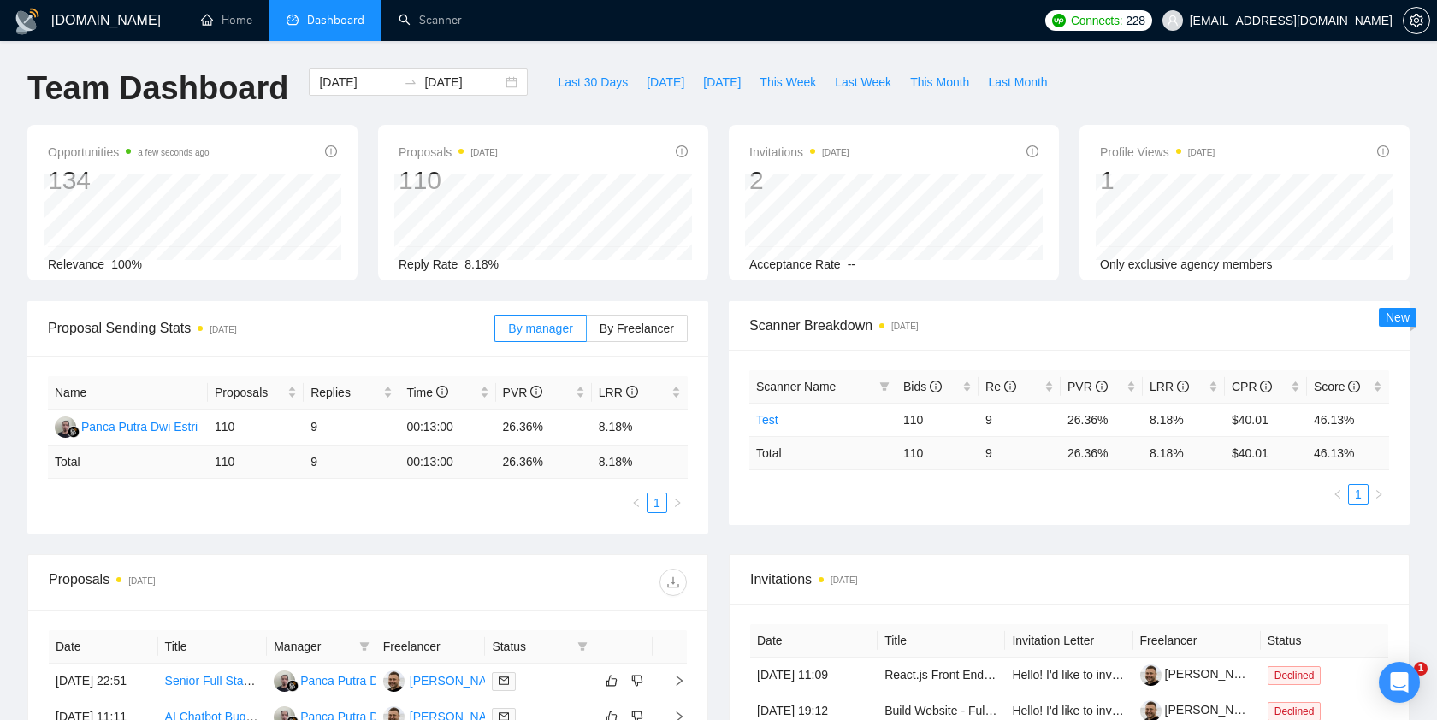 Image resolution: width=1437 pixels, height=720 pixels. I want to click on button: Last Week, so click(863, 82).